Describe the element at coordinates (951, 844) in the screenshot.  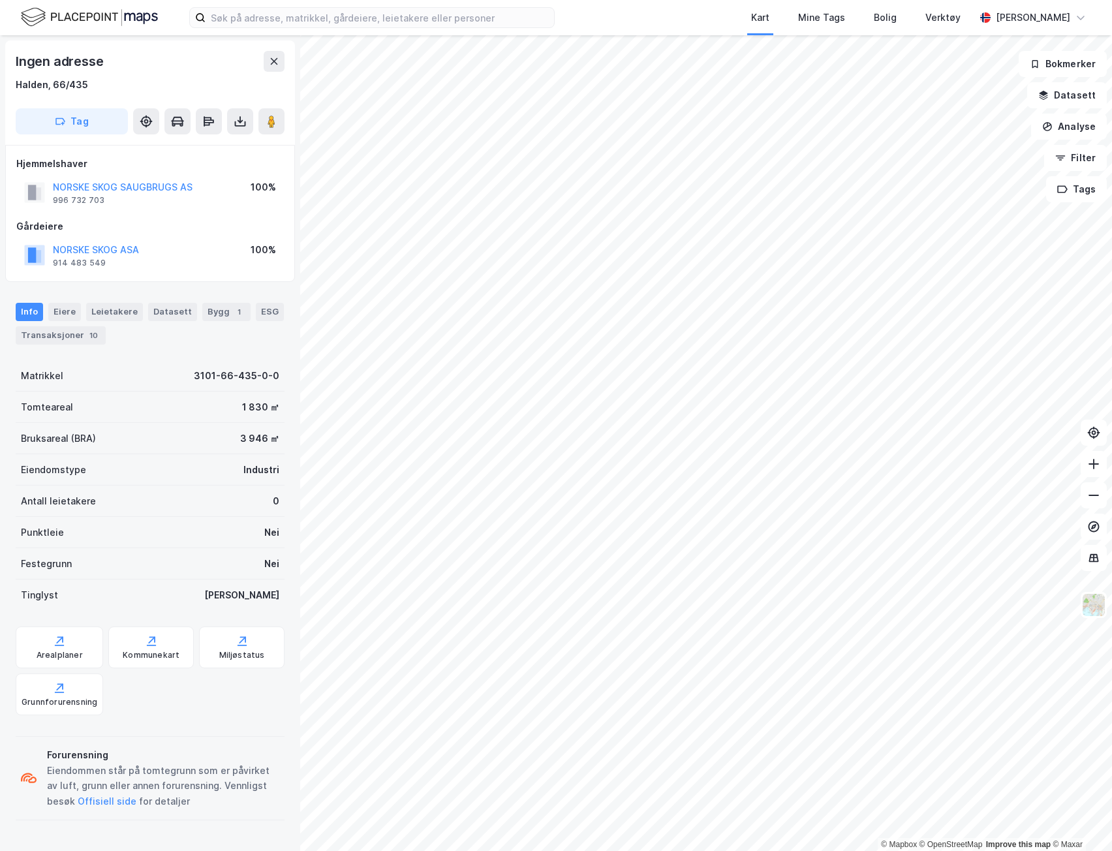
I see `a: OpenStreetMap` at that location.